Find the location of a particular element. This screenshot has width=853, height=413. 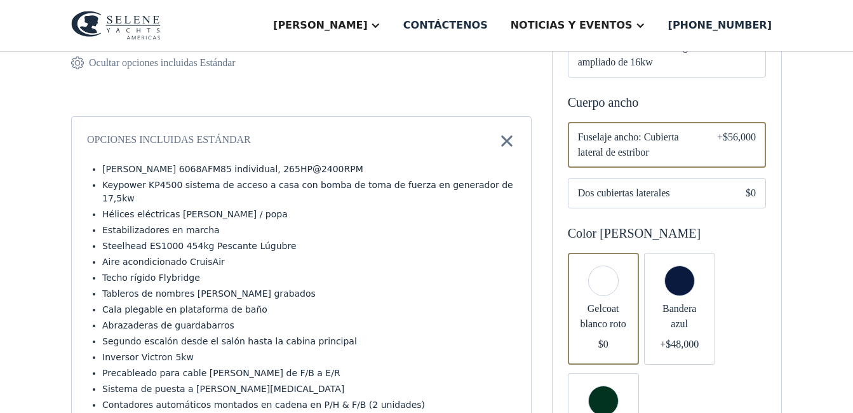

span: Dos cubiertas laterales is located at coordinates (652, 193).